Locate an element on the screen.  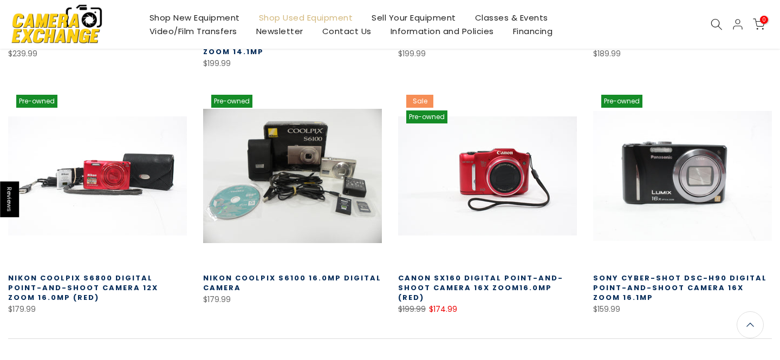
a: Sony Cyber-shot DSC-H90 Digital Point-and-Shoot Camera 16x Zoom 16.1mp is located at coordinates (680, 288).